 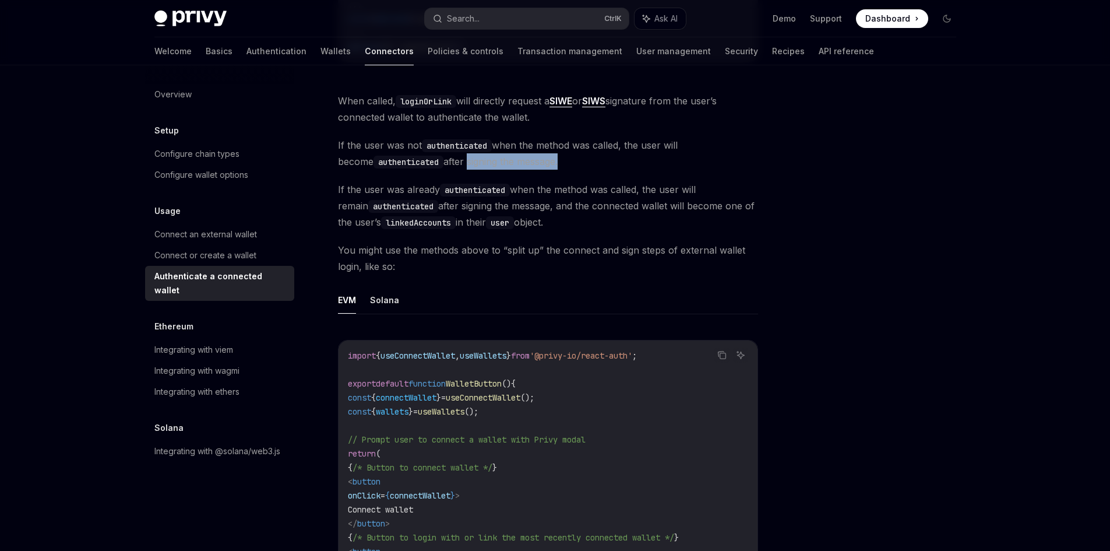 I want to click on a: SIWS, so click(x=594, y=101).